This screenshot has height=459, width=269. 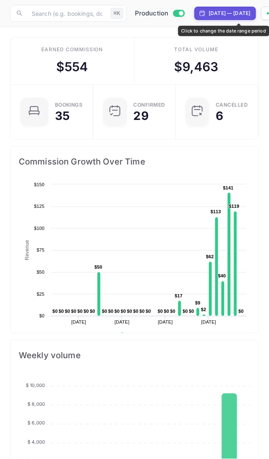 What do you see at coordinates (72, 50) in the screenshot?
I see `div: Earned commission` at bounding box center [72, 50].